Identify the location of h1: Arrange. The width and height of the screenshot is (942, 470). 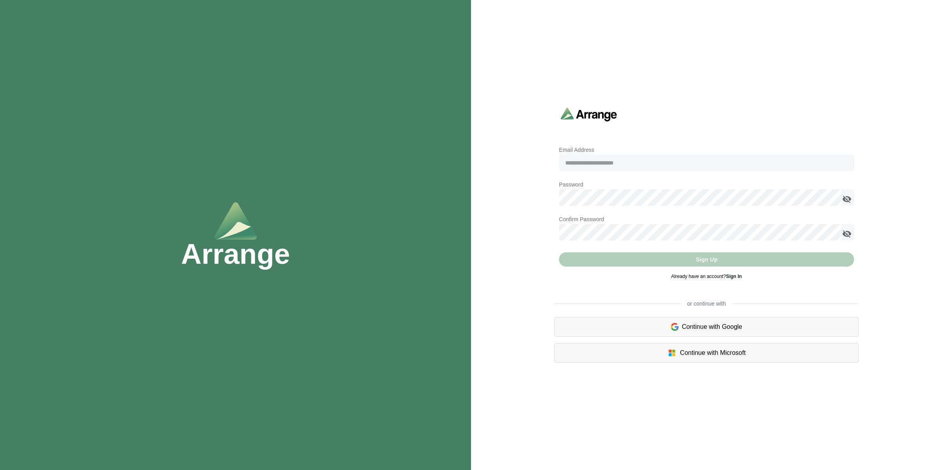
(235, 254).